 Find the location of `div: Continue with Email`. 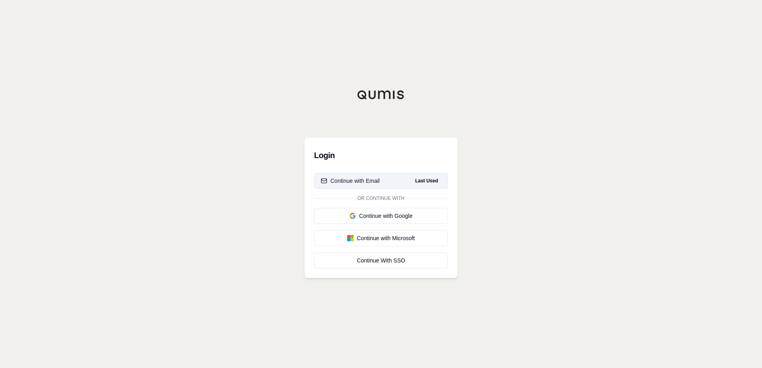

div: Continue with Email is located at coordinates (350, 181).